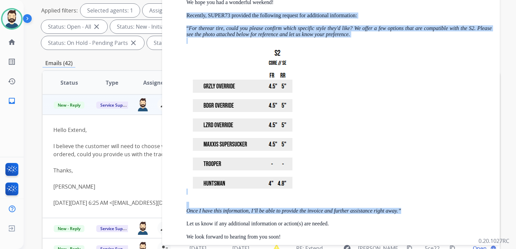  I want to click on div: Assigned to me, so click(169, 10).